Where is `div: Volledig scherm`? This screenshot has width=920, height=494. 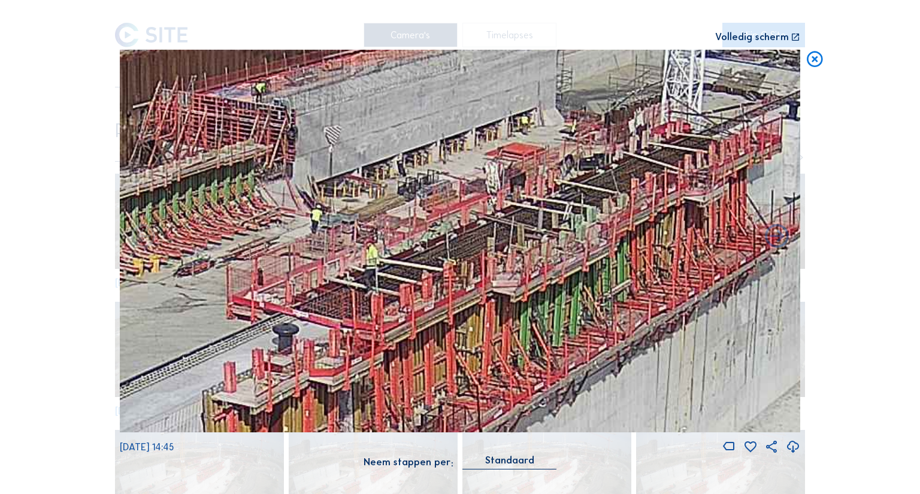 div: Volledig scherm is located at coordinates (752, 37).